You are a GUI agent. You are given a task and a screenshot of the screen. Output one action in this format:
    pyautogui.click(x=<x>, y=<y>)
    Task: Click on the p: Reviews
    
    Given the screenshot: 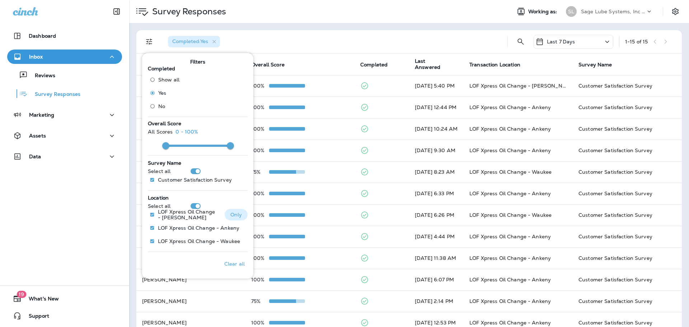 What is the action you would take?
    pyautogui.click(x=41, y=76)
    